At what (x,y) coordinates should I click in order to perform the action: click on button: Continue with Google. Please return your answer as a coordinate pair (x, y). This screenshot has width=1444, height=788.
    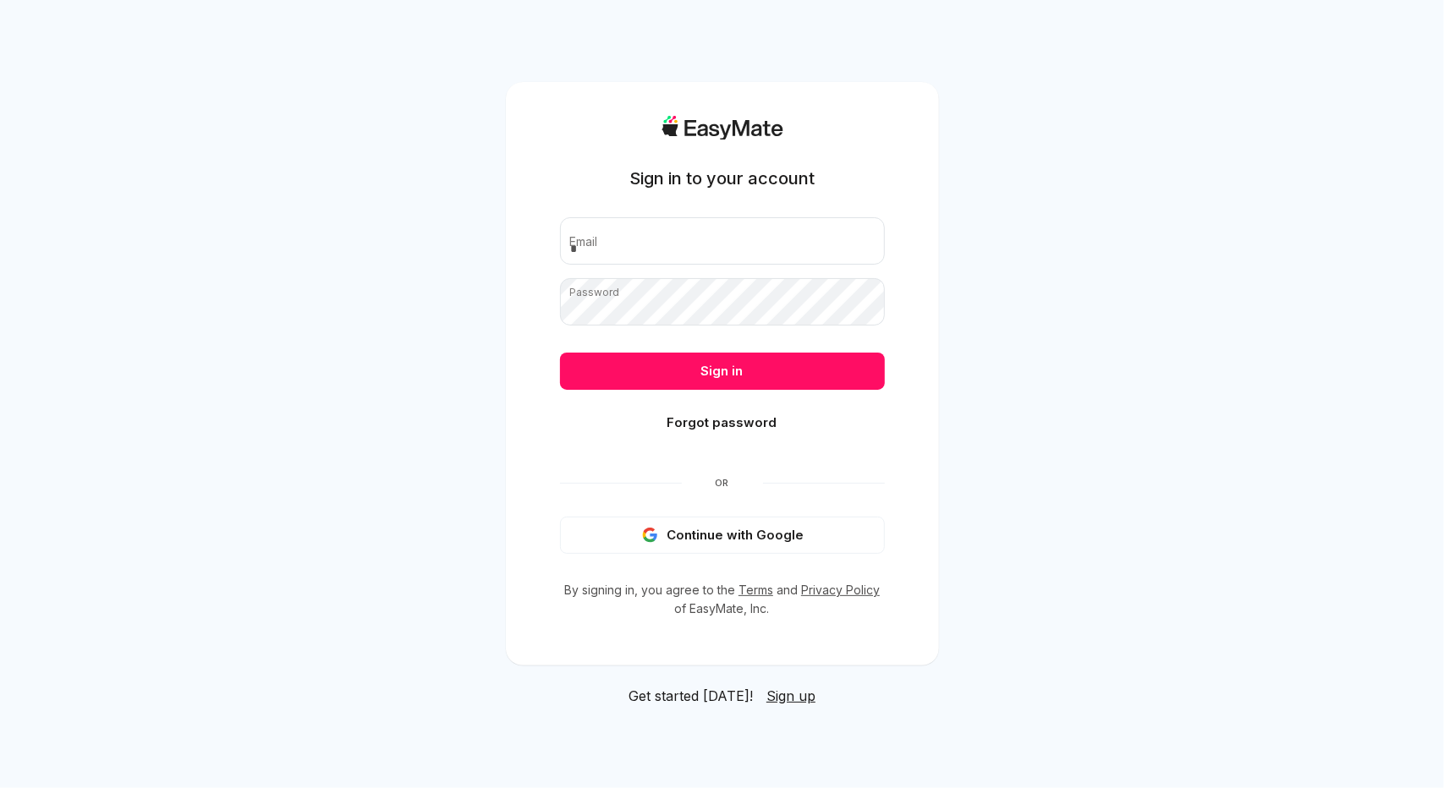
    Looking at the image, I should click on (722, 535).